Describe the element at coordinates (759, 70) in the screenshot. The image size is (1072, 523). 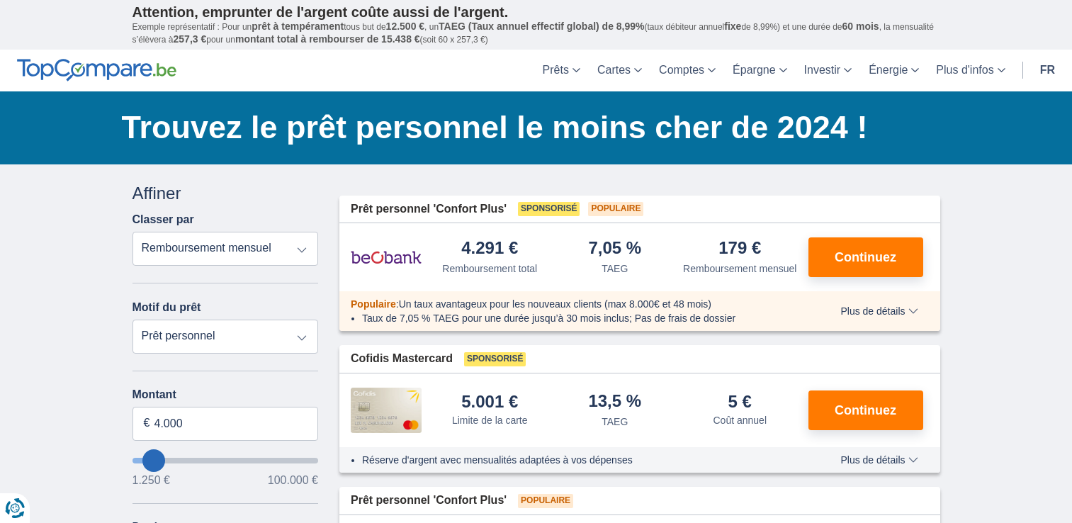
I see `a: Épargne` at that location.